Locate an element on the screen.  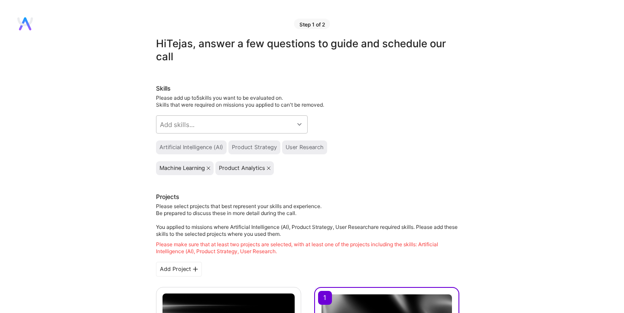
div: Product Strategy is located at coordinates (254, 147).